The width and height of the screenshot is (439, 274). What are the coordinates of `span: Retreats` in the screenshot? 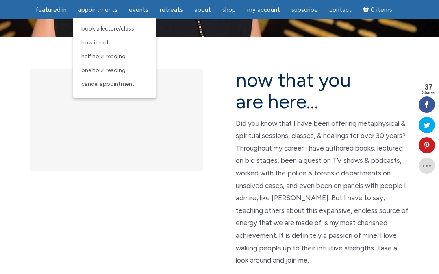 It's located at (171, 10).